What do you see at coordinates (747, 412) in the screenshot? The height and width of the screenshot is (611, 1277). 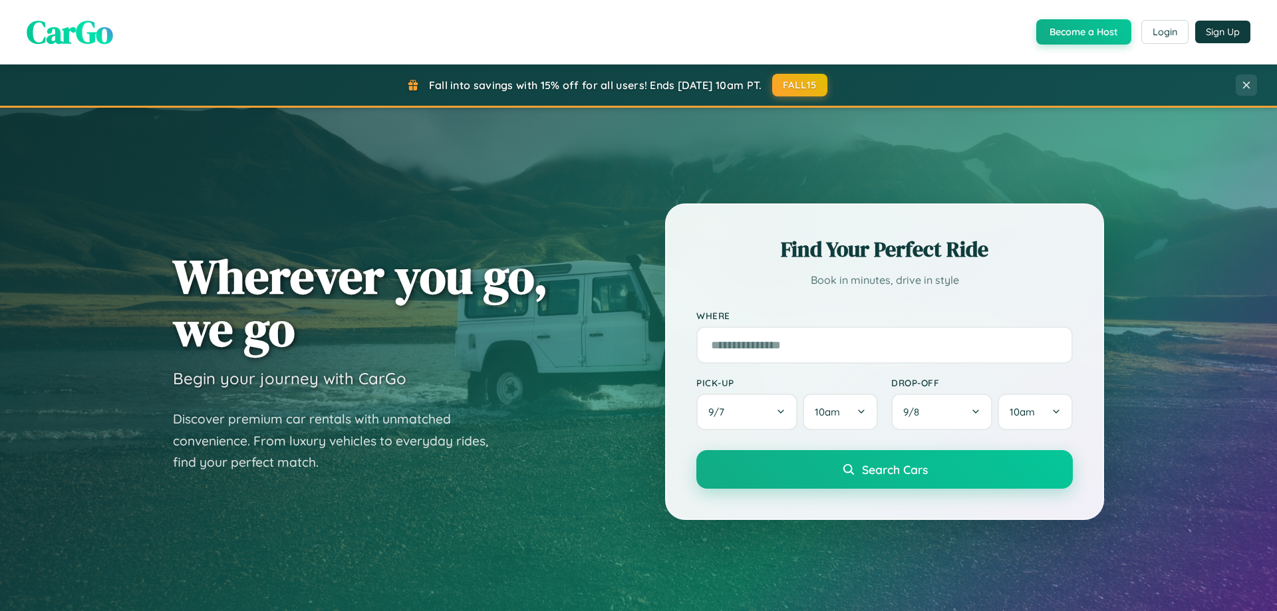 I see `button: 9/7` at bounding box center [747, 412].